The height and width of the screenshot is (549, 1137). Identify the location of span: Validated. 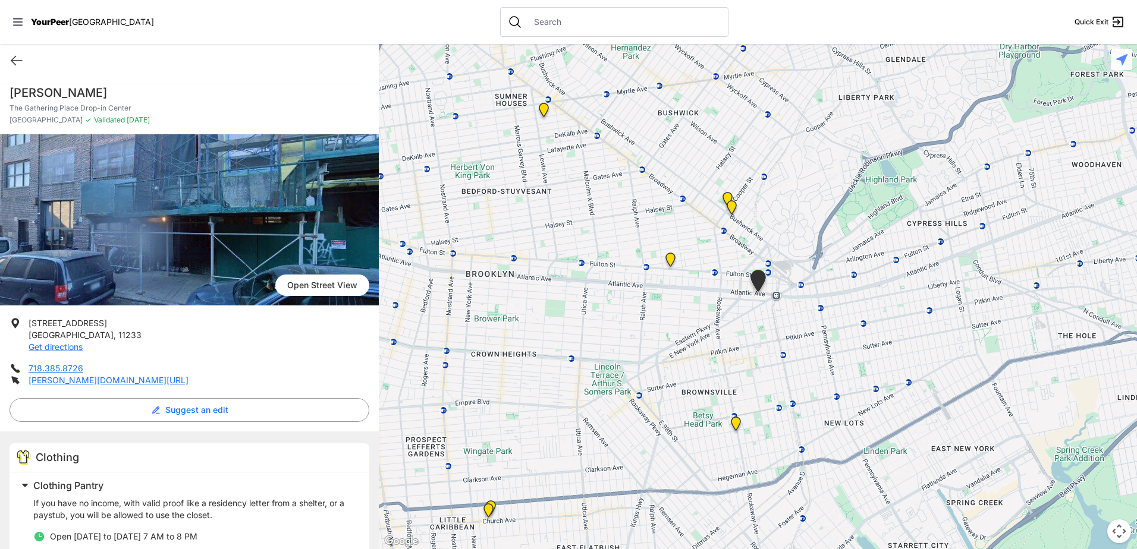
(109, 119).